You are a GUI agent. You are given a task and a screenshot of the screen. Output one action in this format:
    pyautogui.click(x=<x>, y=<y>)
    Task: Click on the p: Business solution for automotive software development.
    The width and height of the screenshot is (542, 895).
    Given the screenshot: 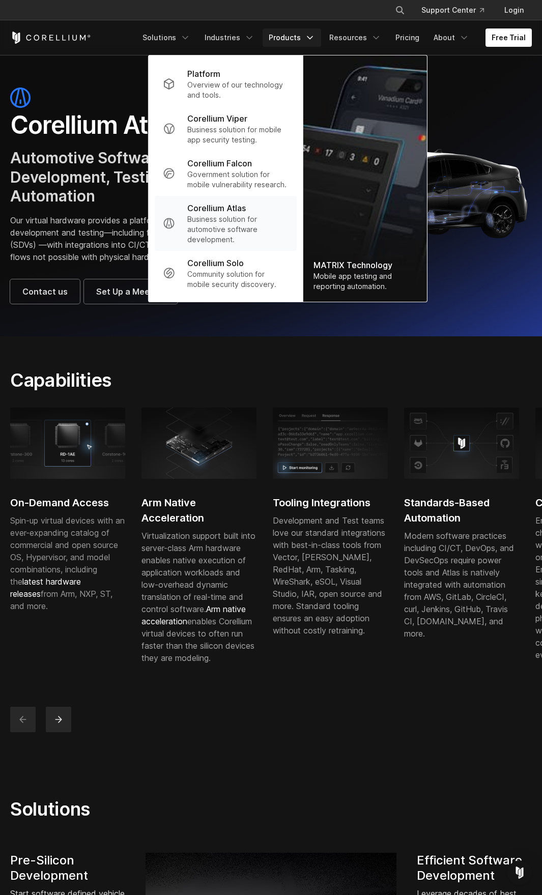 What is the action you would take?
    pyautogui.click(x=238, y=229)
    